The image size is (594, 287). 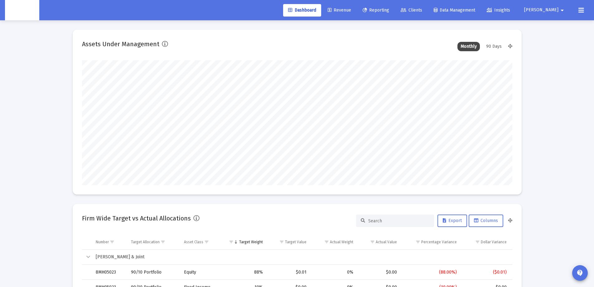 What do you see at coordinates (121, 44) in the screenshot?
I see `h2: Assets Under Management` at bounding box center [121, 44].